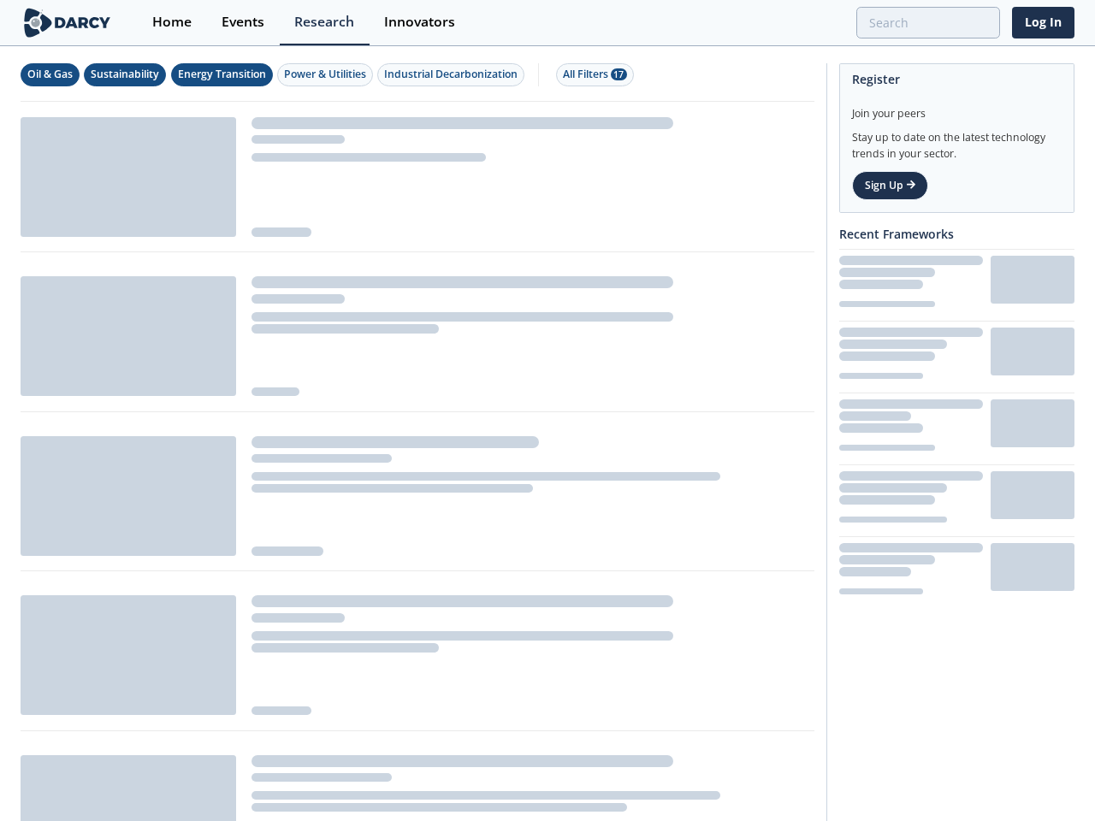 Image resolution: width=1095 pixels, height=821 pixels. I want to click on div: Home, so click(172, 22).